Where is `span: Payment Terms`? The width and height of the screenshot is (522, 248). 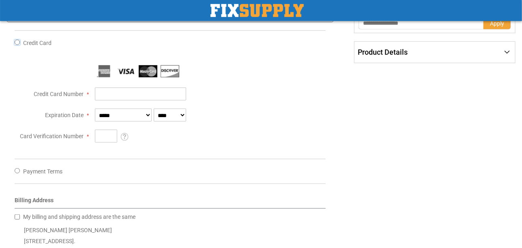
span: Payment Terms is located at coordinates (43, 171).